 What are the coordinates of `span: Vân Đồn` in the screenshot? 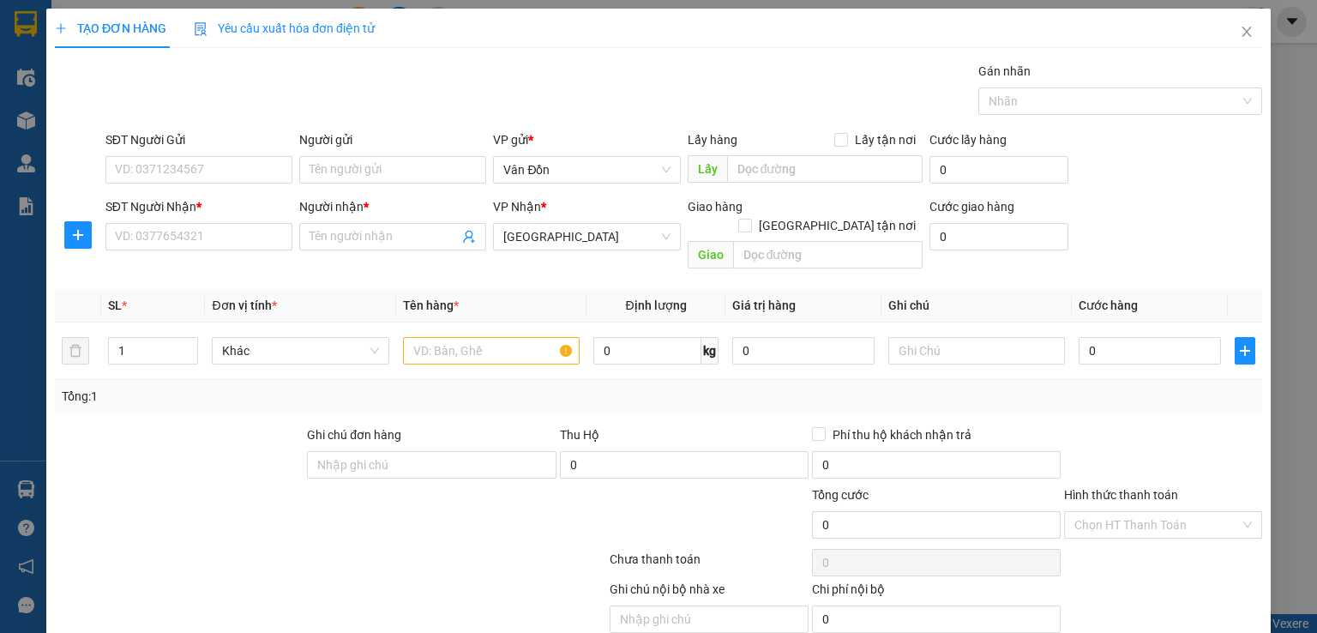 It's located at (586, 170).